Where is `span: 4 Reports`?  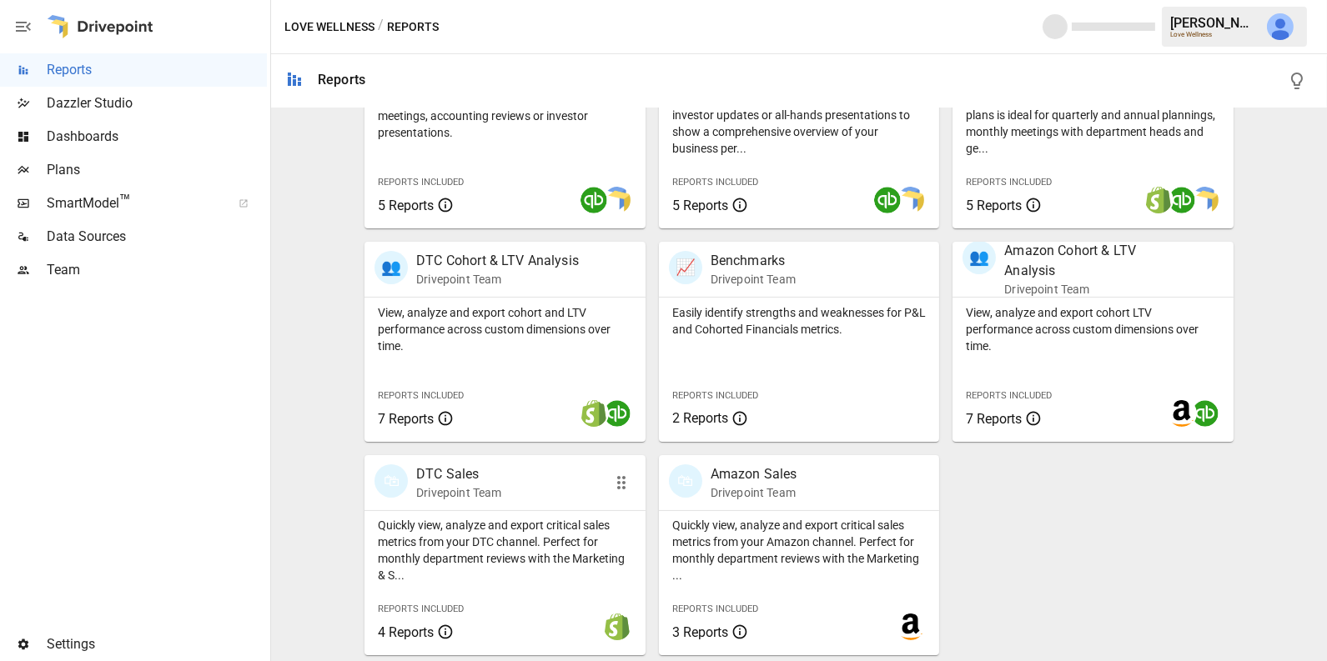
span: 4 Reports is located at coordinates (405, 632).